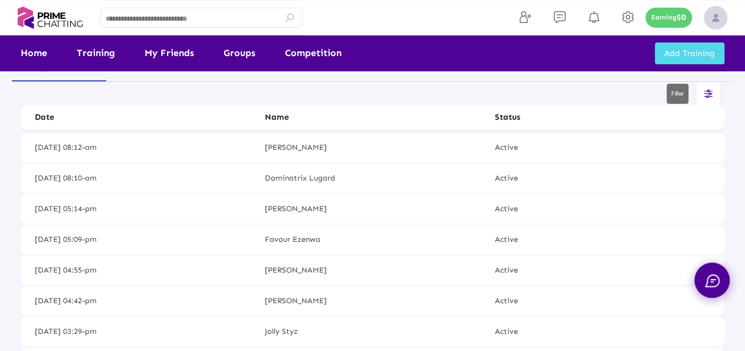  What do you see at coordinates (169, 53) in the screenshot?
I see `a: My Friends` at bounding box center [169, 53].